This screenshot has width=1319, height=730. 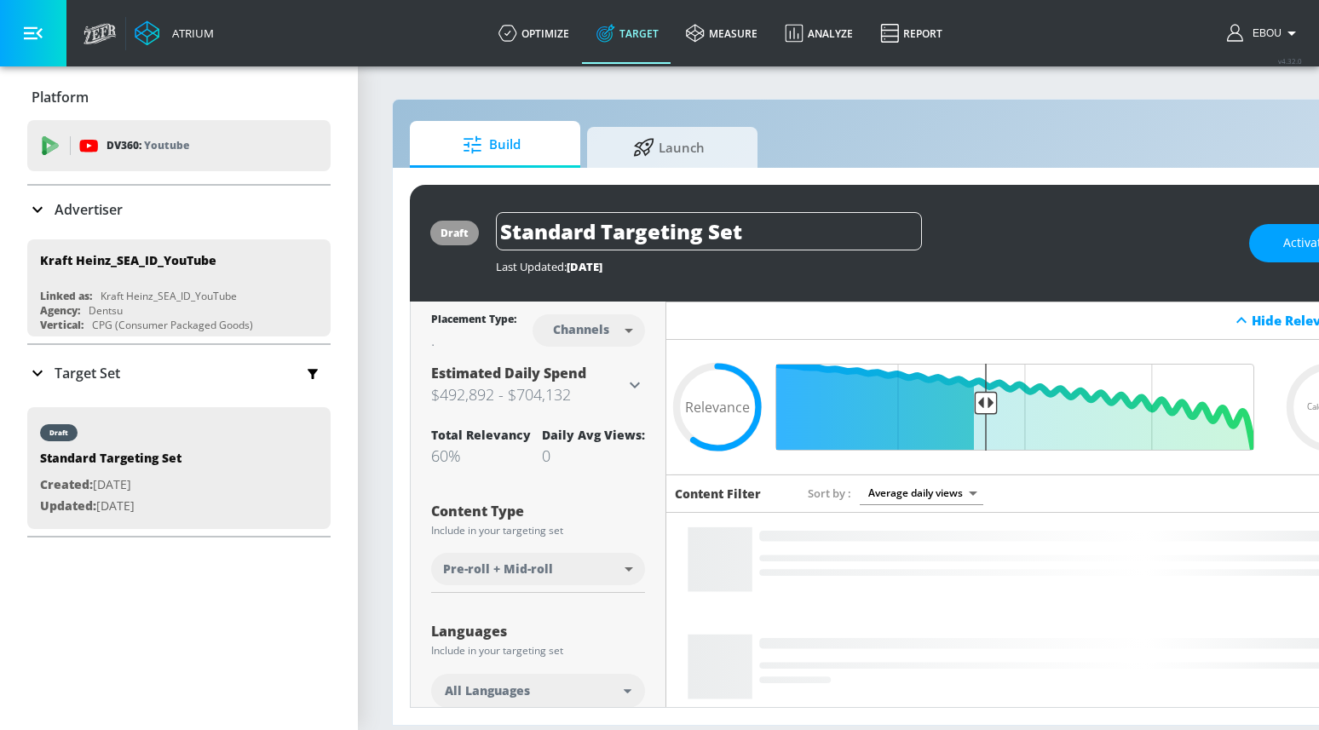 I want to click on div: Daily Avg Views:, so click(x=593, y=434).